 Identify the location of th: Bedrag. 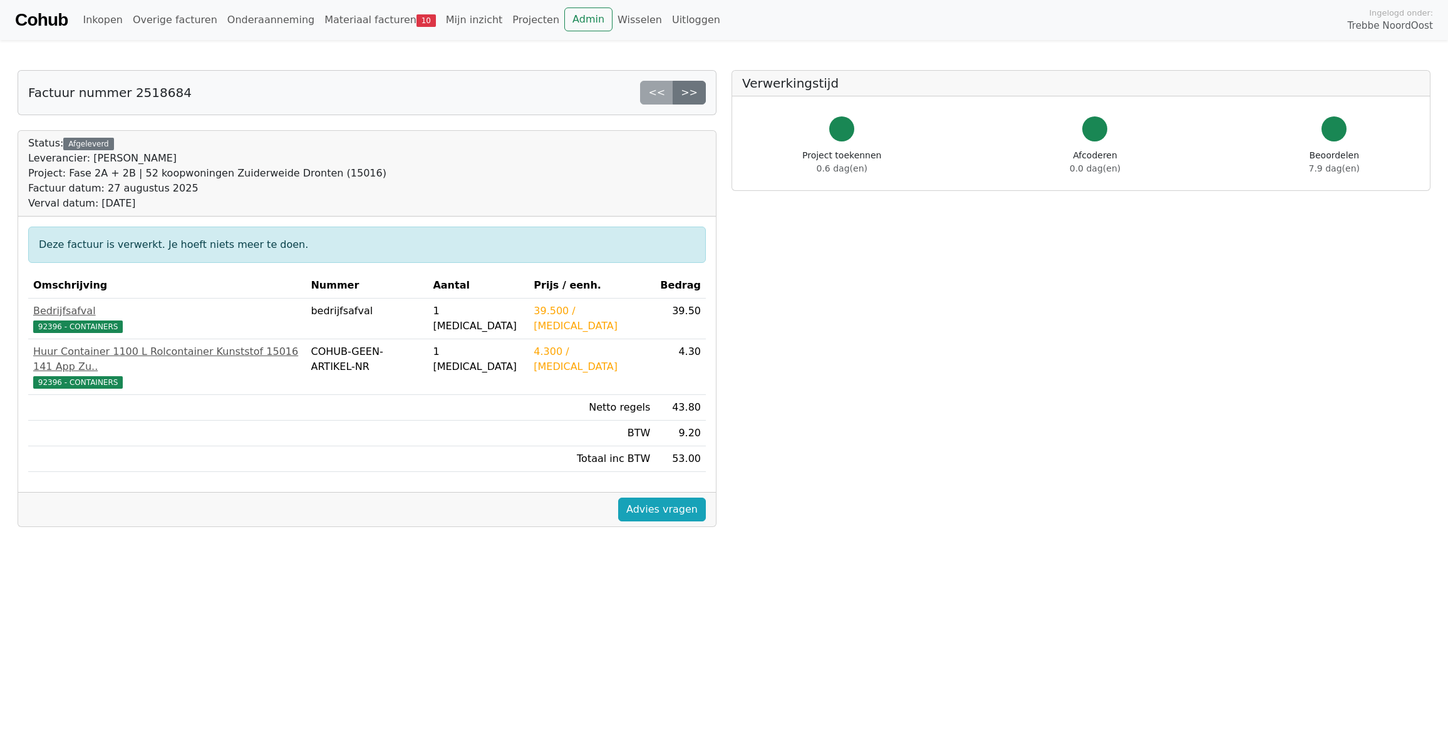
(680, 286).